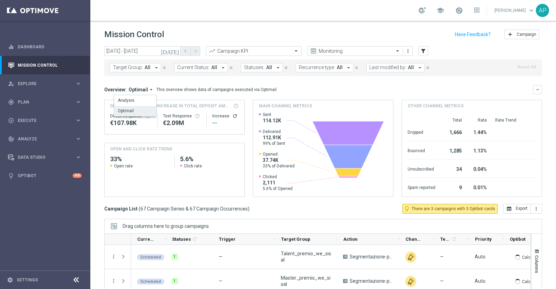 The image size is (556, 289). I want to click on i: refresh, so click(195, 239).